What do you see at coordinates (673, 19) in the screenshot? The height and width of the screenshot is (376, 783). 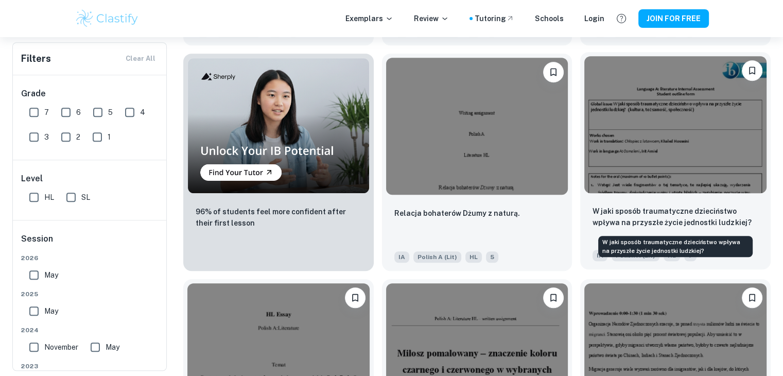 I see `a: JOIN FOR FREE` at bounding box center [673, 19].